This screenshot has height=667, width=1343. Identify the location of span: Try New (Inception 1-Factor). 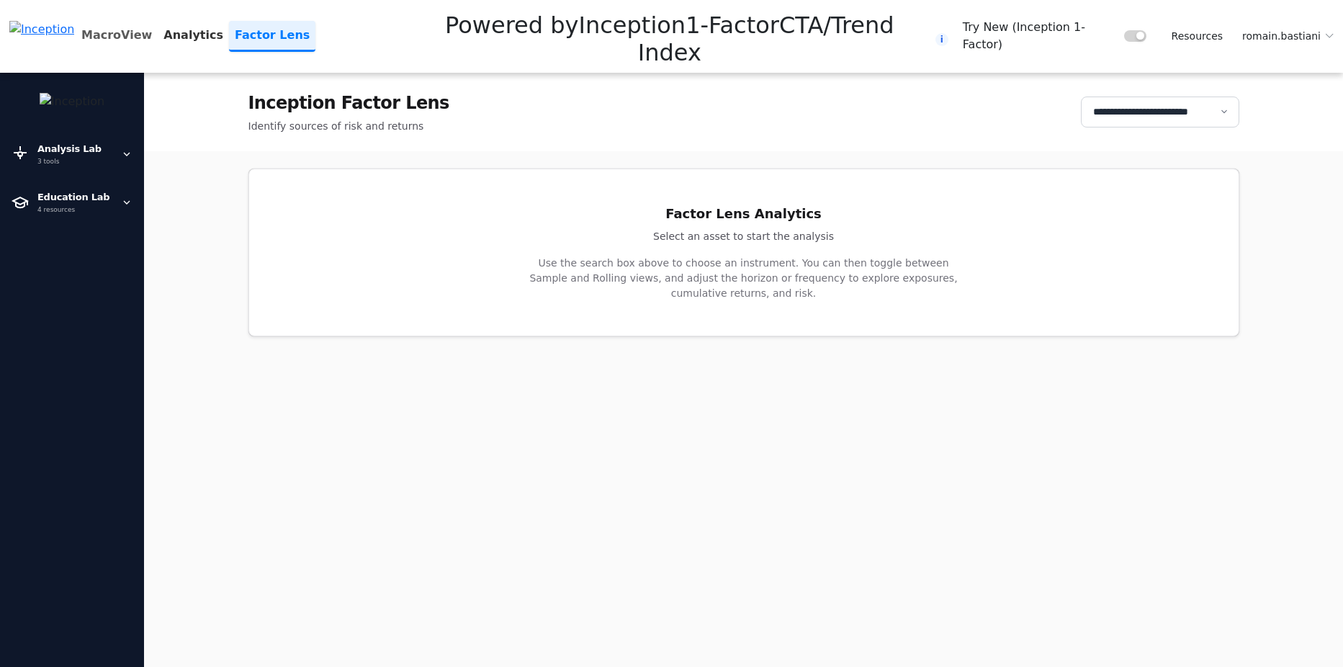
(1040, 36).